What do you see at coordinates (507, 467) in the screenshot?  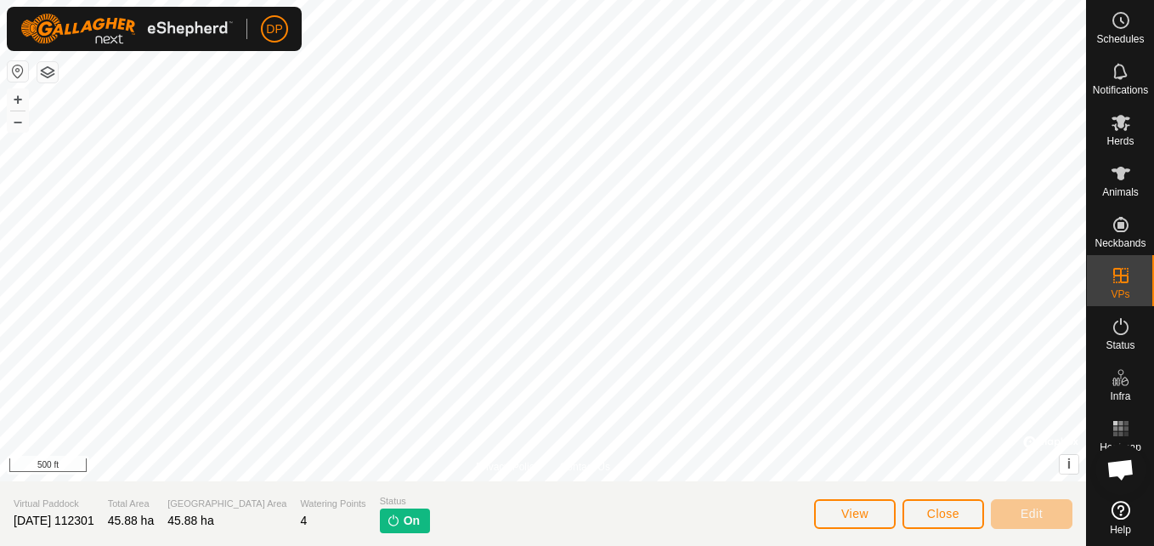 I see `a: Privacy Policy` at bounding box center [507, 467].